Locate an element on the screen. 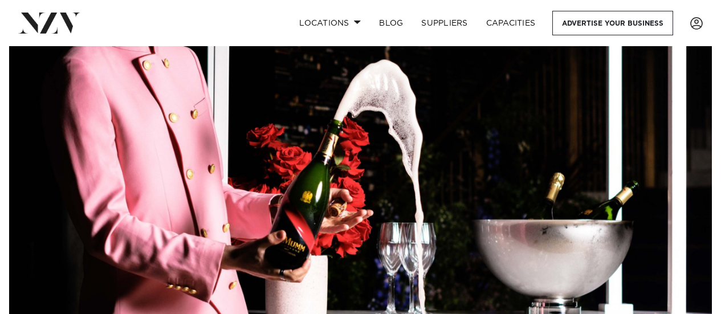 Image resolution: width=721 pixels, height=314 pixels. a: Locations is located at coordinates (330, 23).